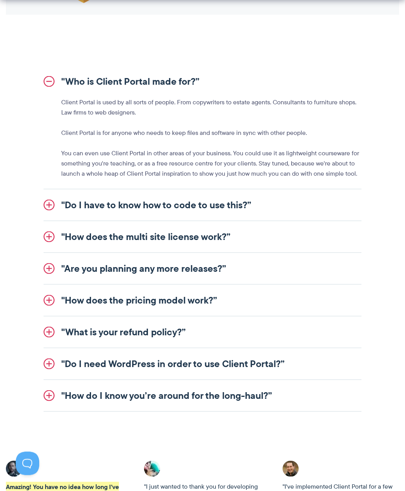 This screenshot has width=405, height=491. Describe the element at coordinates (202, 332) in the screenshot. I see `a: "What is your refund policy?”` at that location.